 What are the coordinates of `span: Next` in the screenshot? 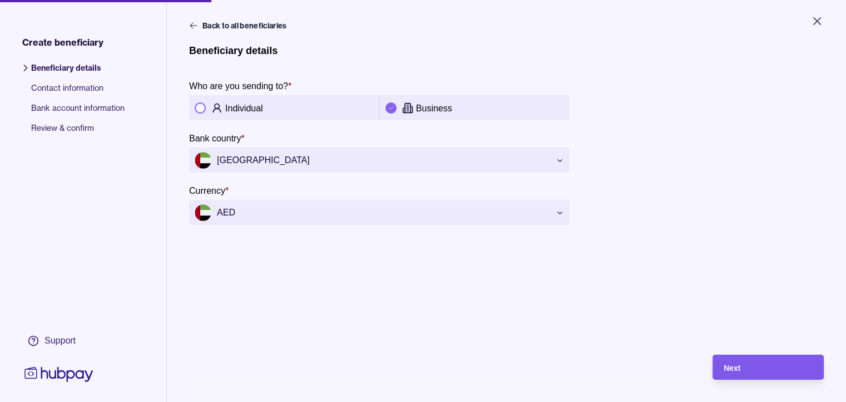 It's located at (732, 368).